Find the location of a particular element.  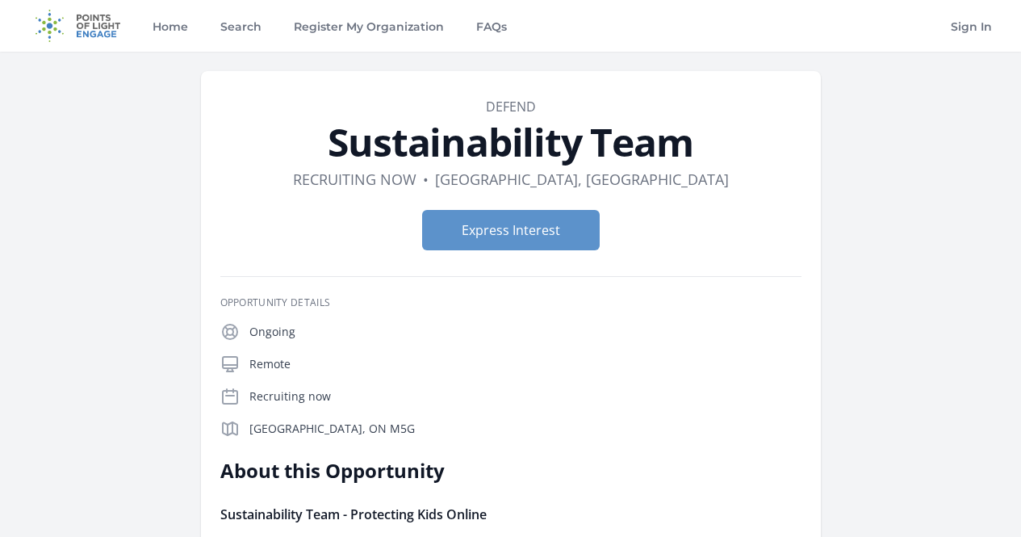

h3: Opportunity Details is located at coordinates (511, 303).